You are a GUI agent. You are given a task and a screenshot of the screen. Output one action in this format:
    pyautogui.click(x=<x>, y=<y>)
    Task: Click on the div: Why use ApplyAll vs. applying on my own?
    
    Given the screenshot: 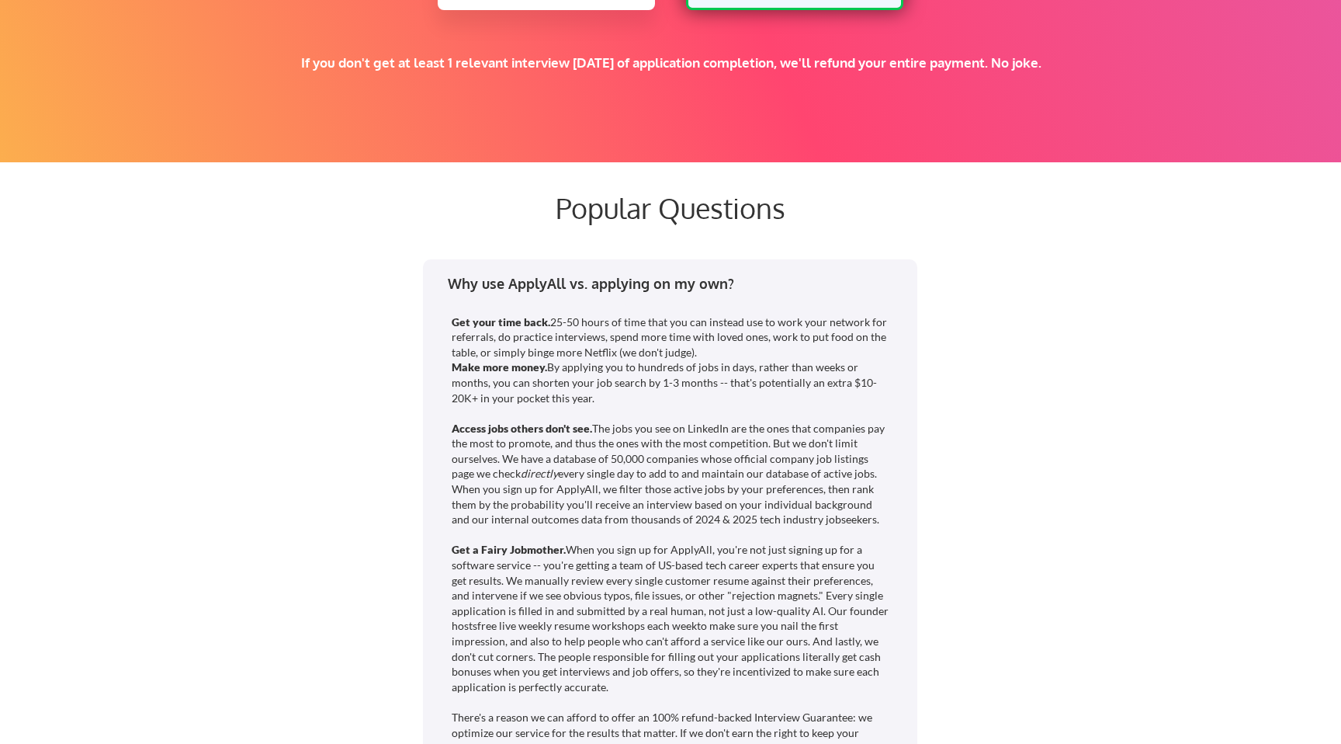 What is the action you would take?
    pyautogui.click(x=675, y=283)
    